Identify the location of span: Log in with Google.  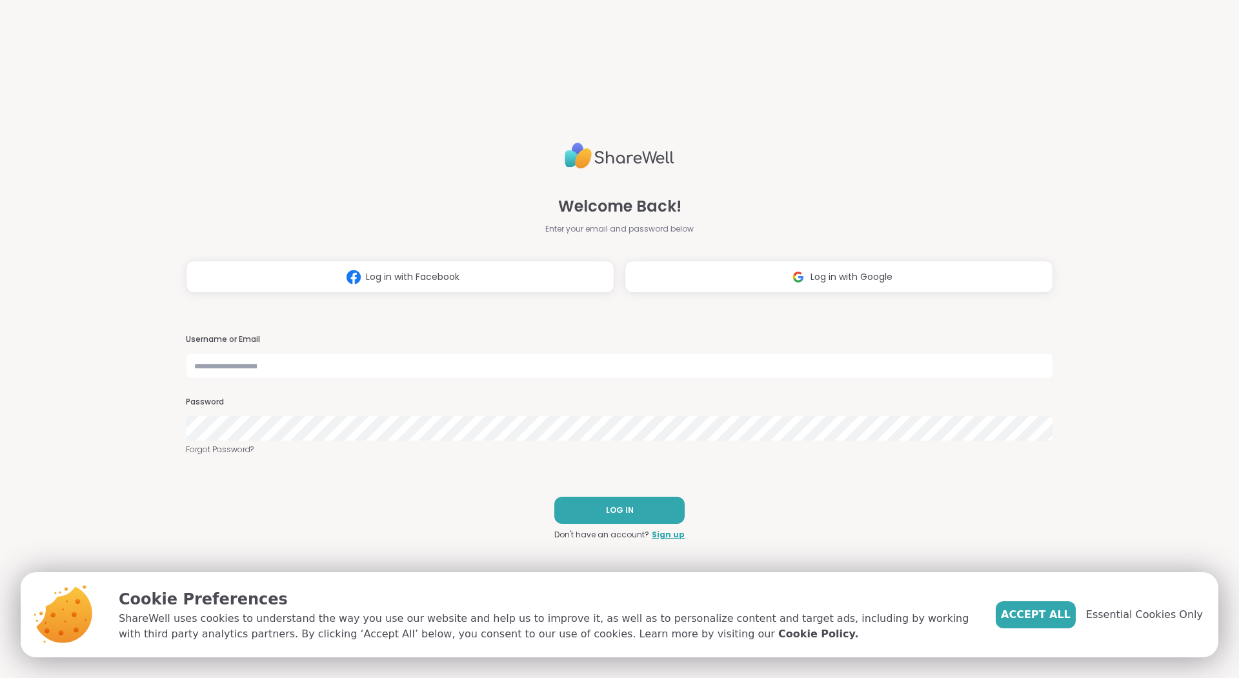
(851, 277).